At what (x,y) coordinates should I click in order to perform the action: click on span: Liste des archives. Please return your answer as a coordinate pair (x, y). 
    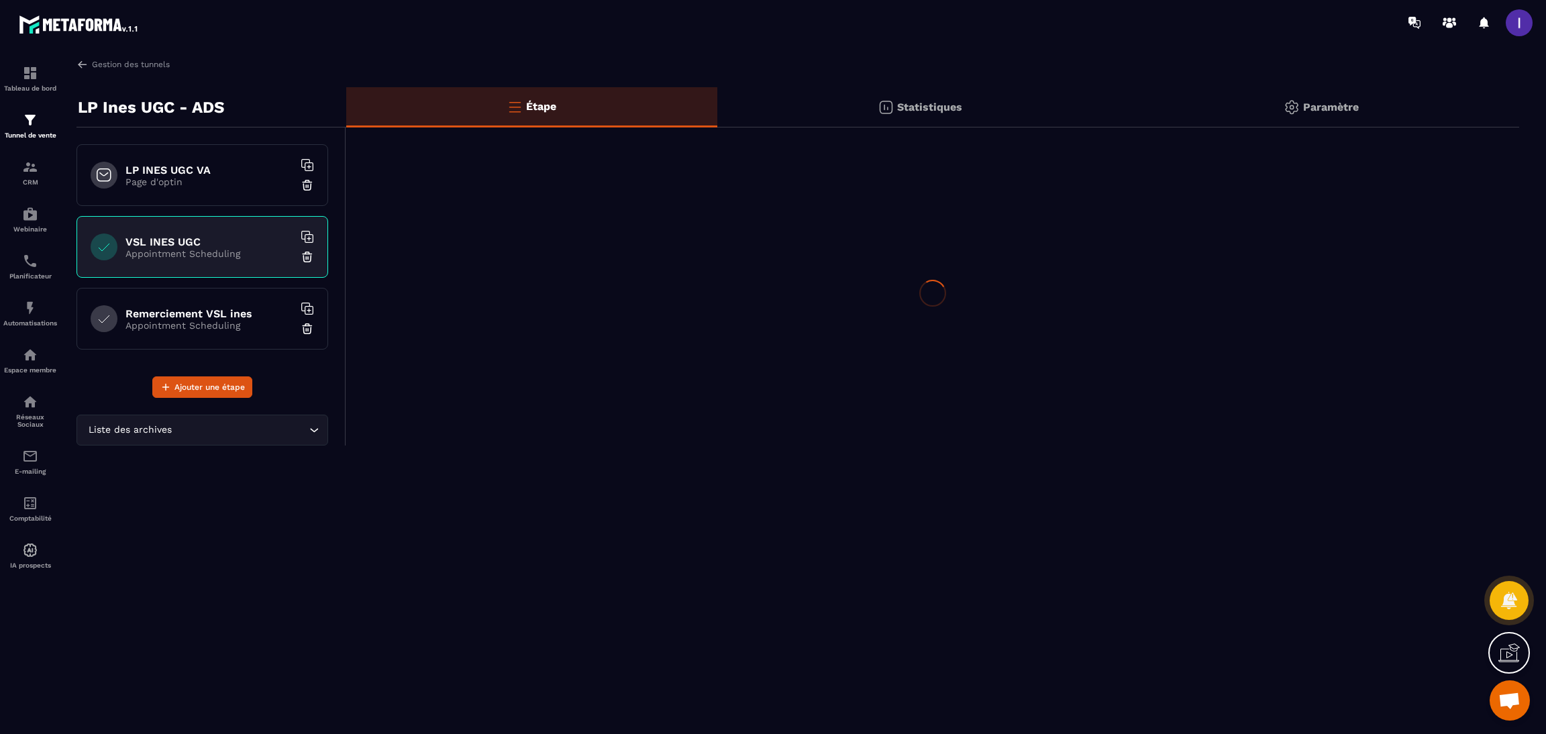
    Looking at the image, I should click on (130, 430).